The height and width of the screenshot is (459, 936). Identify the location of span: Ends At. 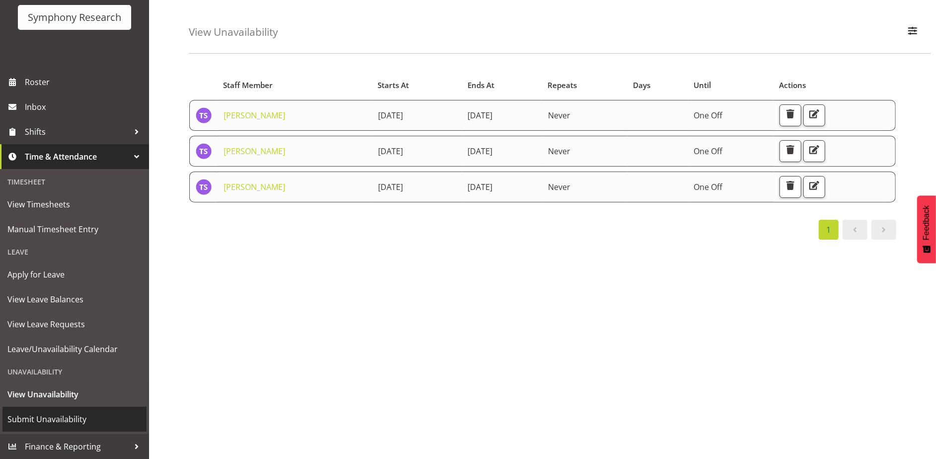
(481, 85).